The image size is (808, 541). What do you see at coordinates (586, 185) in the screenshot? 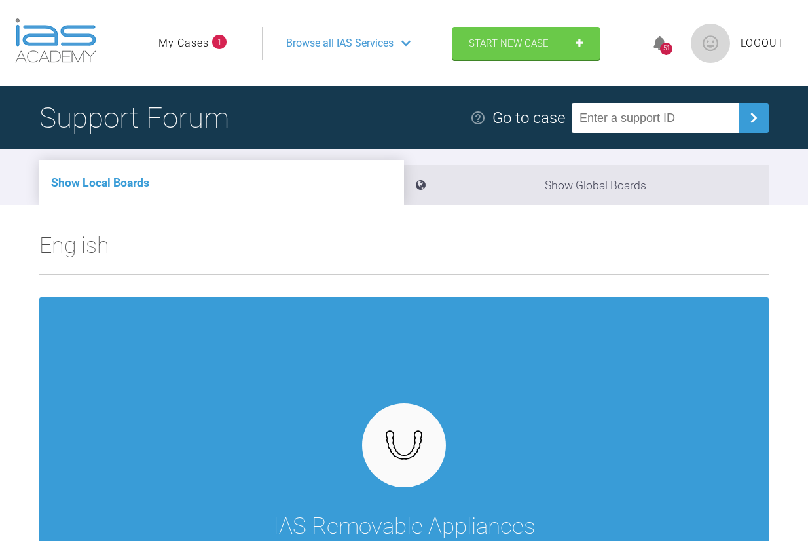
I see `li: Show Global Boards` at bounding box center [586, 185].